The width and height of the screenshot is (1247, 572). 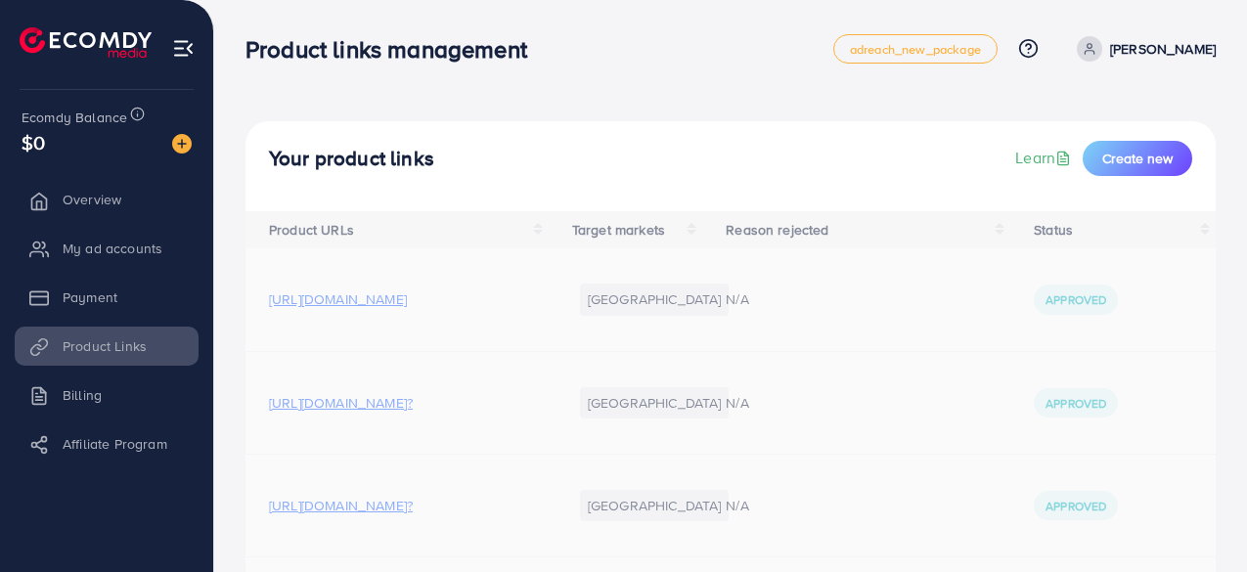 What do you see at coordinates (85, 42) in the screenshot?
I see `img: logo` at bounding box center [85, 42].